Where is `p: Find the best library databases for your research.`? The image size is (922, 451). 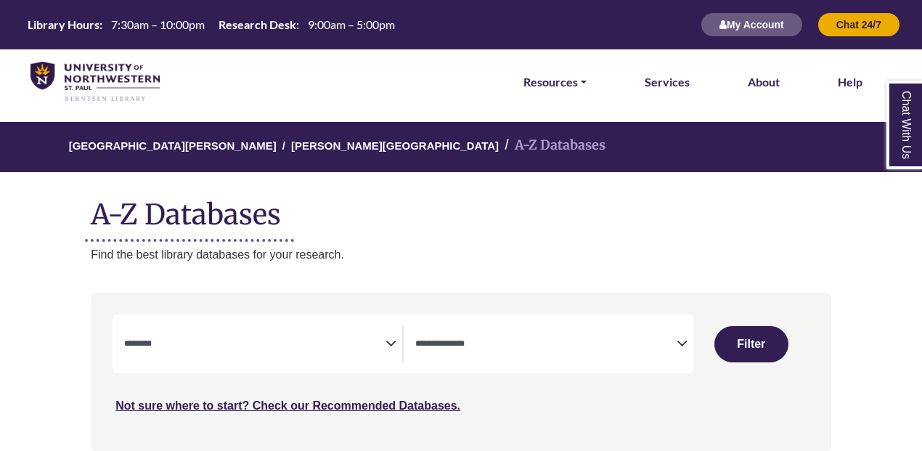
p: Find the best library databases for your research. is located at coordinates (461, 255).